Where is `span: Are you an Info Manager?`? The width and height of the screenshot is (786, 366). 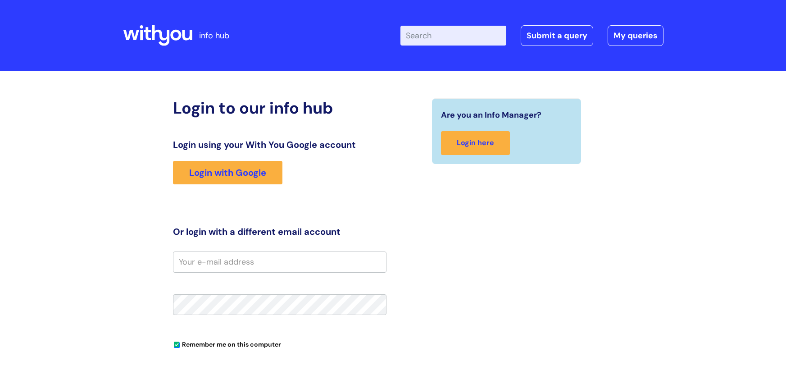
span: Are you an Info Manager? is located at coordinates (491, 115).